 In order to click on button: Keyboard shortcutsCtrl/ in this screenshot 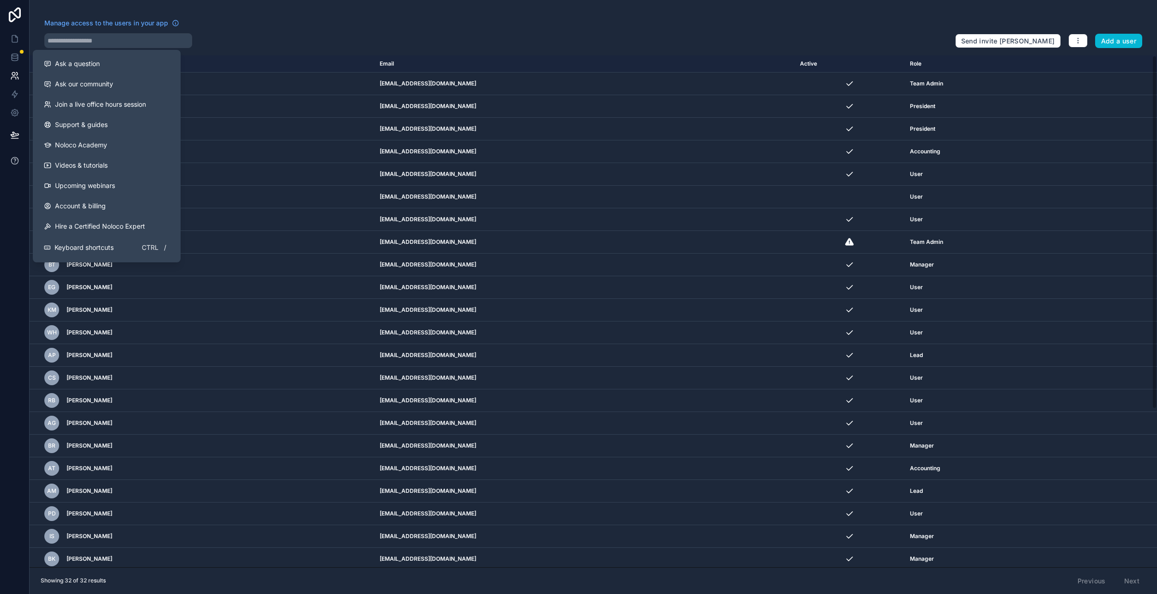, I will do `click(107, 247)`.